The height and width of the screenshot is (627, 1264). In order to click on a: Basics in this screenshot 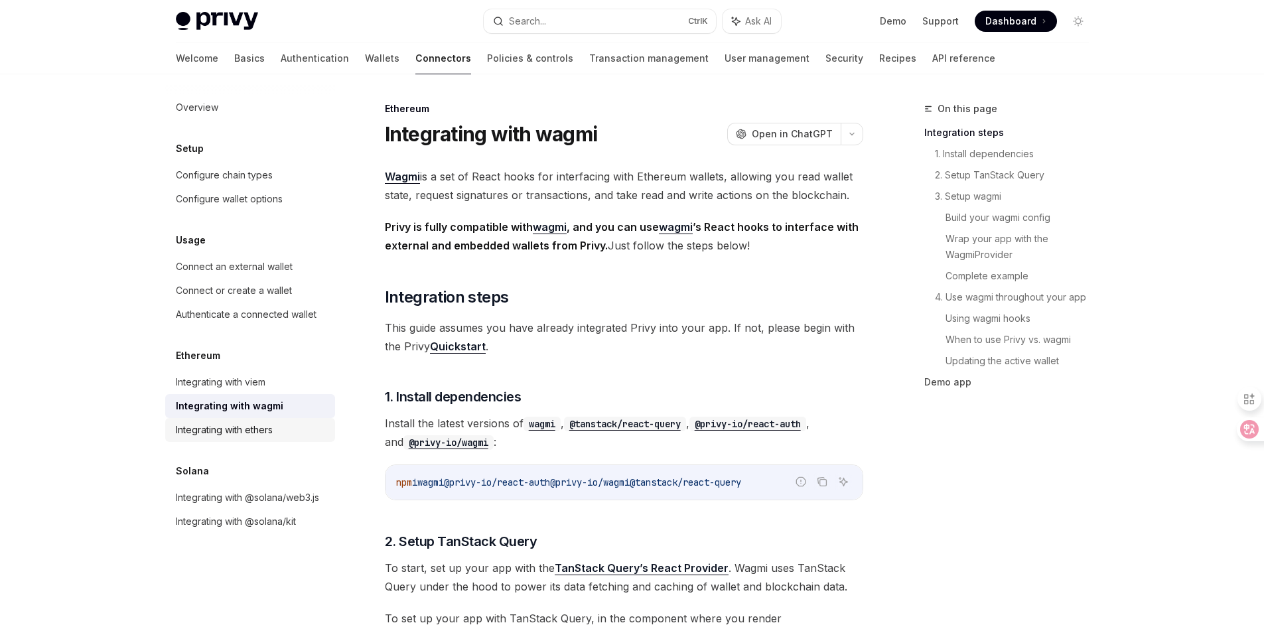, I will do `click(249, 58)`.